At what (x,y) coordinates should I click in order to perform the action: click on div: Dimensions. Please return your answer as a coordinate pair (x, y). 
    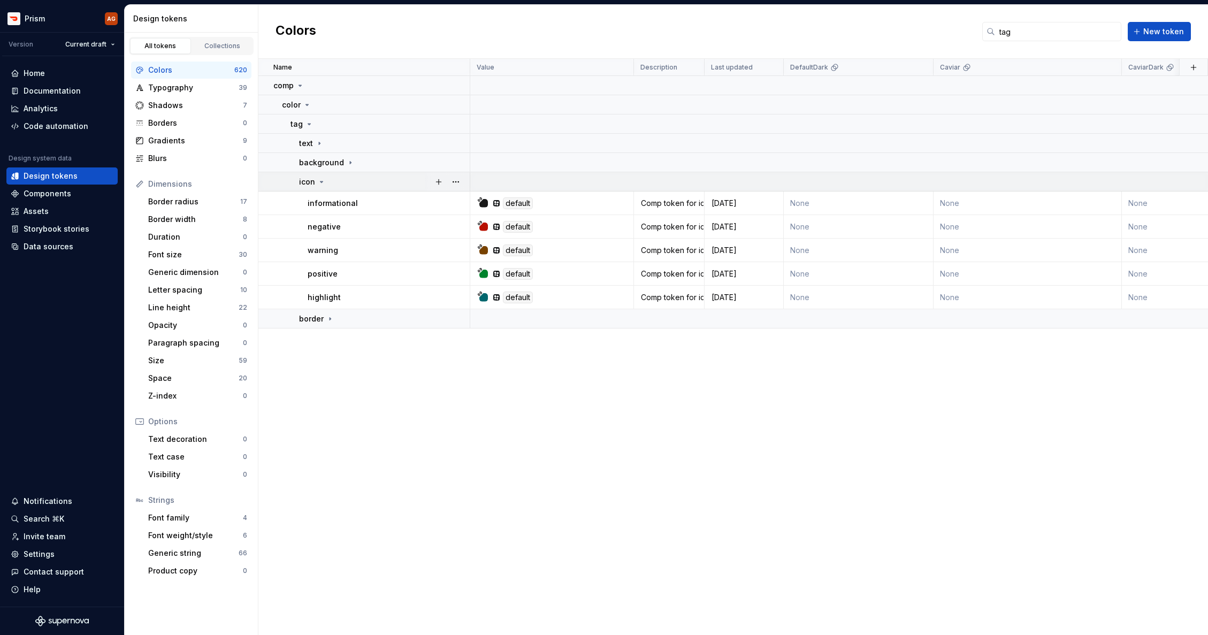
    Looking at the image, I should click on (197, 184).